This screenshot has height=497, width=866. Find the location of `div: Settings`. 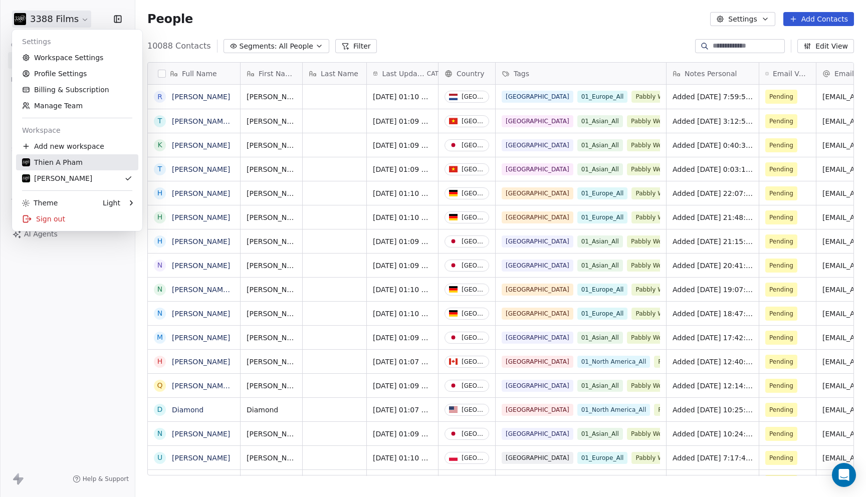

div: Settings is located at coordinates (77, 42).